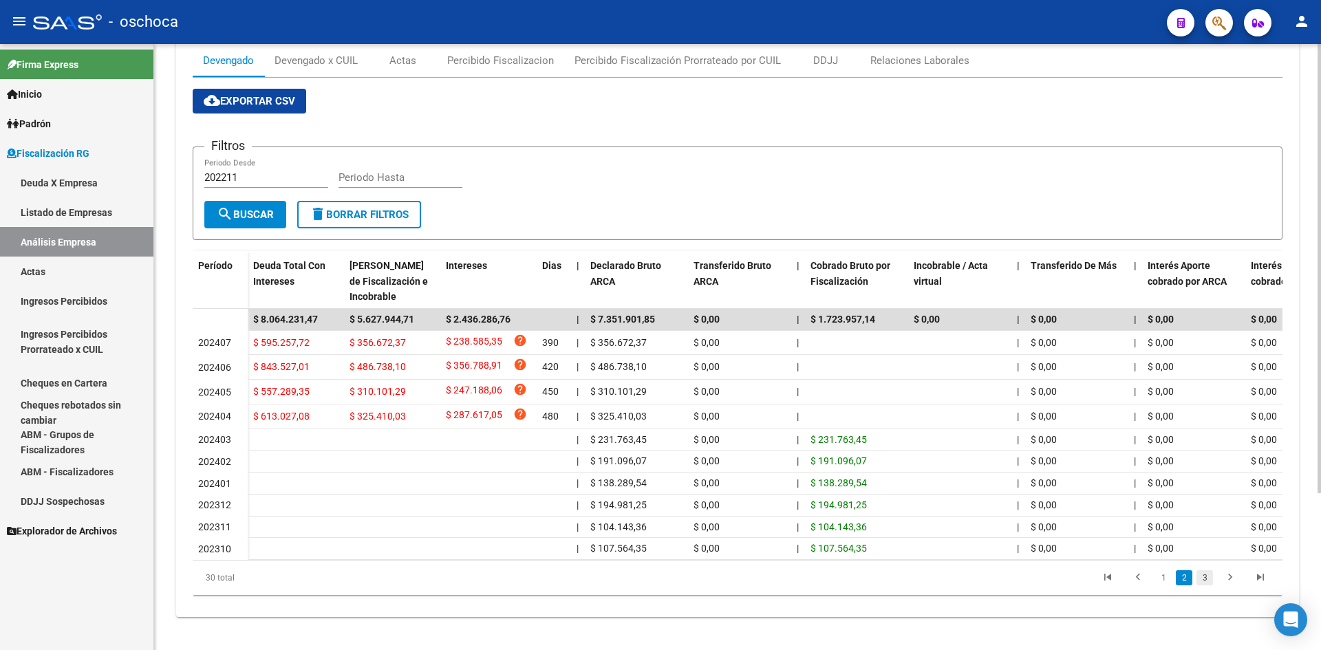 The height and width of the screenshot is (650, 1321). What do you see at coordinates (228, 61) in the screenshot?
I see `div: Devengado` at bounding box center [228, 61].